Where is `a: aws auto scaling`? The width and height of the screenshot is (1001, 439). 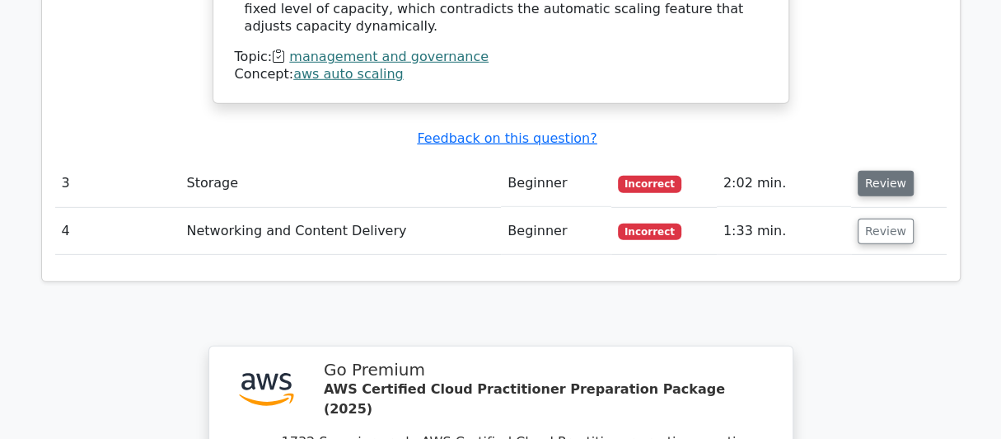 a: aws auto scaling is located at coordinates (349, 73).